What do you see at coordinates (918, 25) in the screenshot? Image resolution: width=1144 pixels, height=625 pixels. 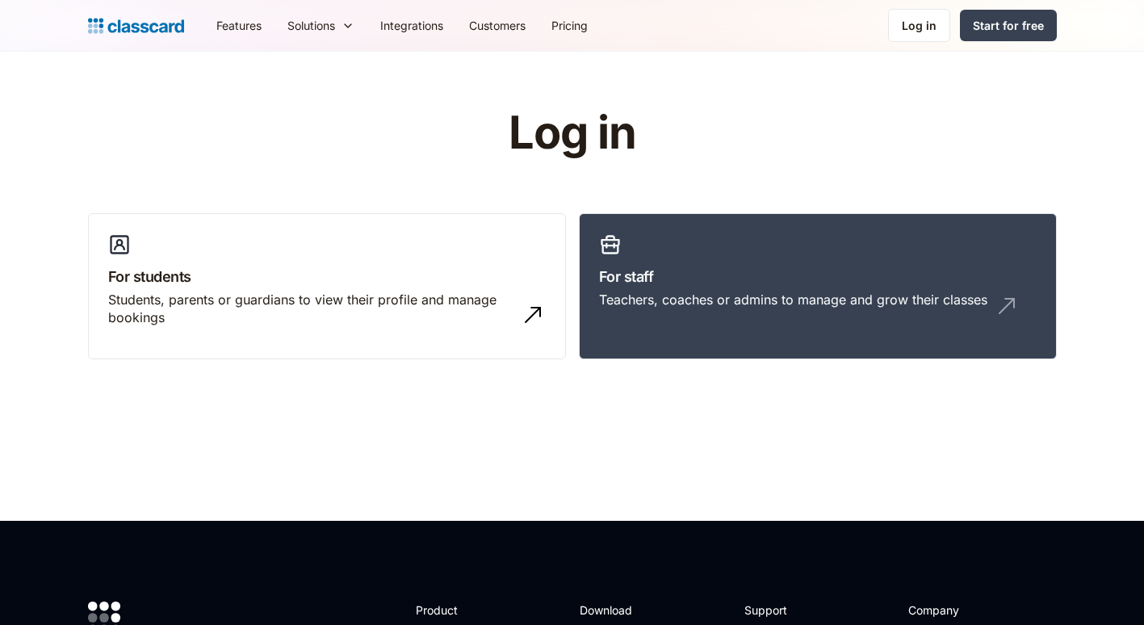 I see `div: Log in` at bounding box center [918, 25].